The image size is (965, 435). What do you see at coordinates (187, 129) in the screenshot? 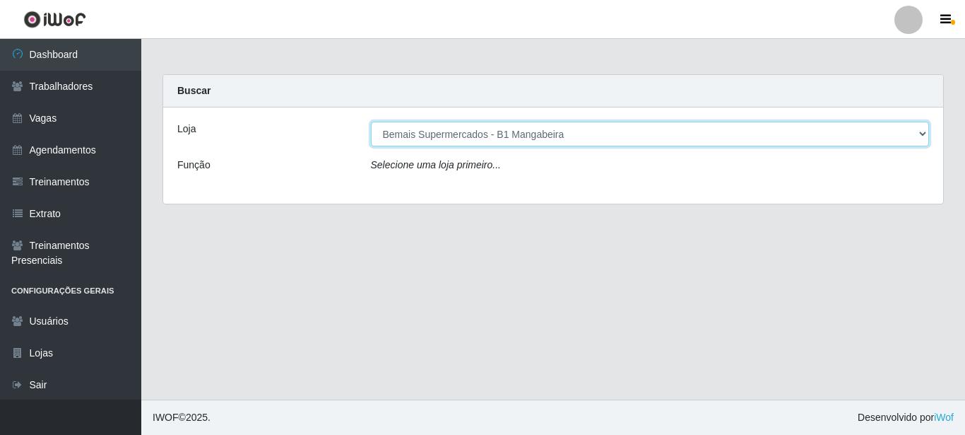
I see `label: Loja` at bounding box center [187, 129].